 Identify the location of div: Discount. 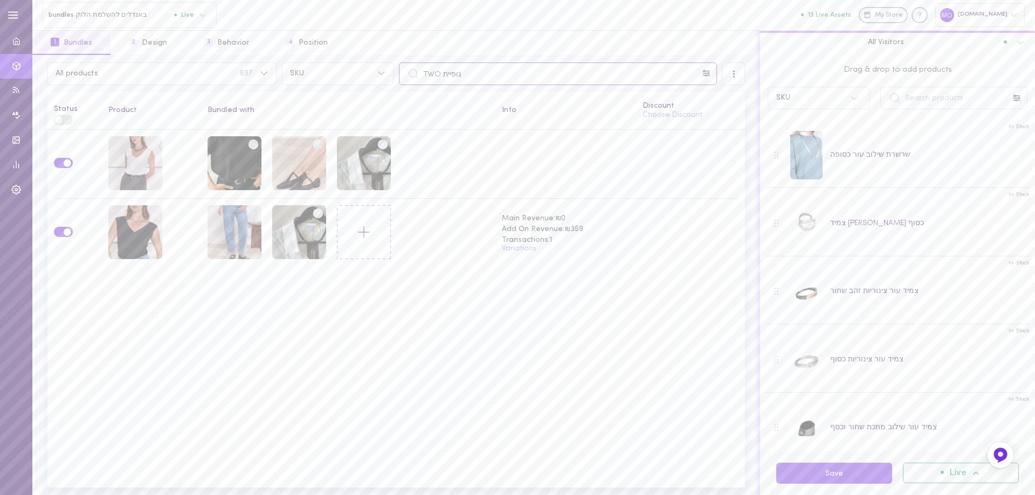
(690, 106).